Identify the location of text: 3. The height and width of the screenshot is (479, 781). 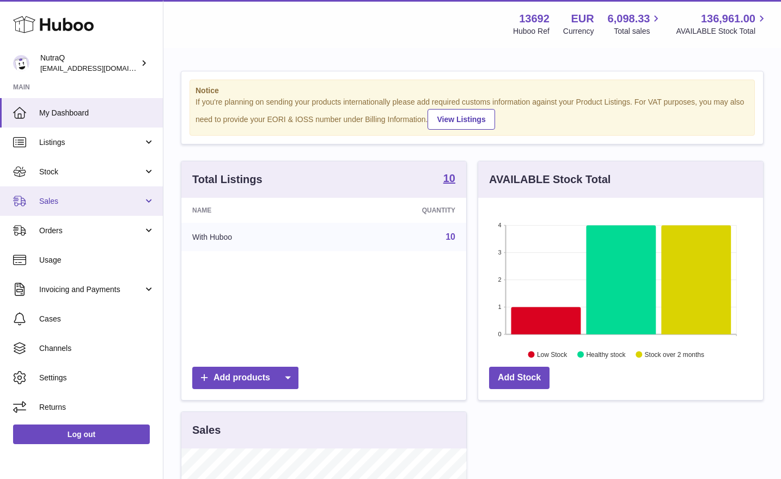
(500, 252).